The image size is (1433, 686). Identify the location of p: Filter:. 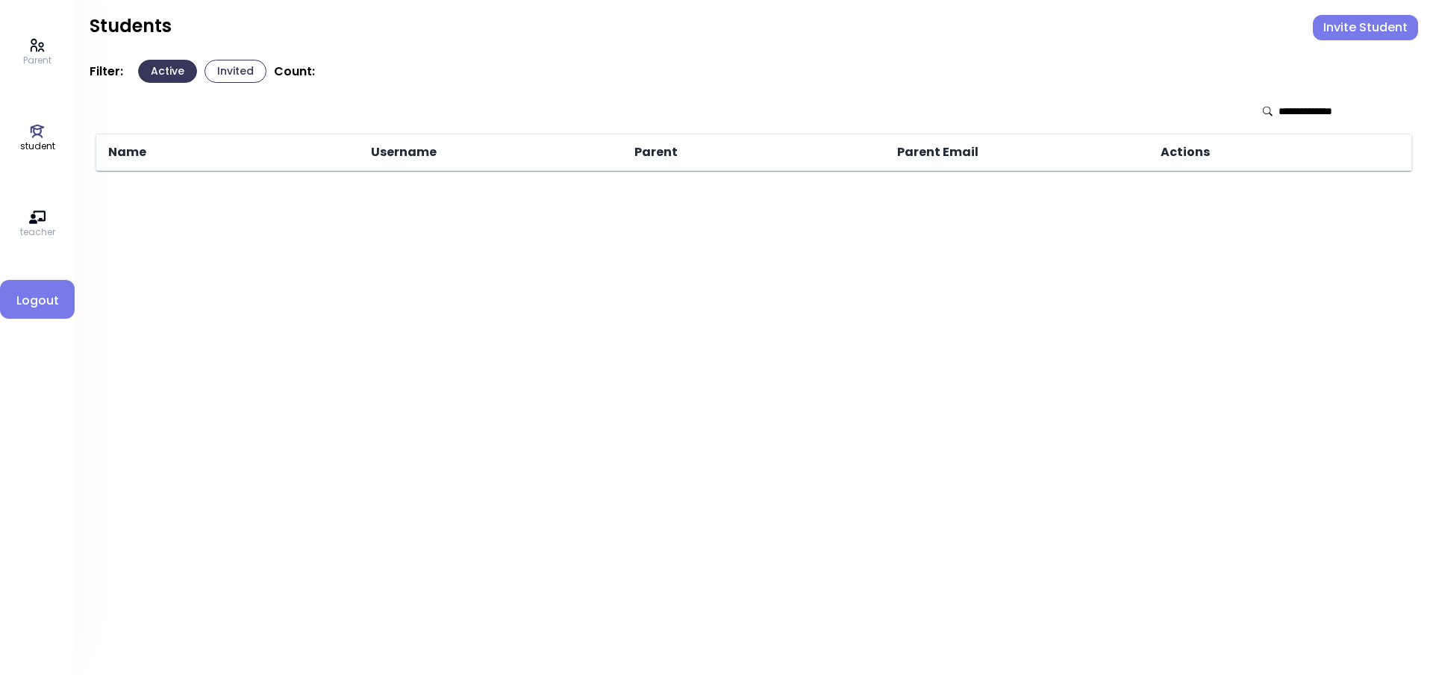
(106, 72).